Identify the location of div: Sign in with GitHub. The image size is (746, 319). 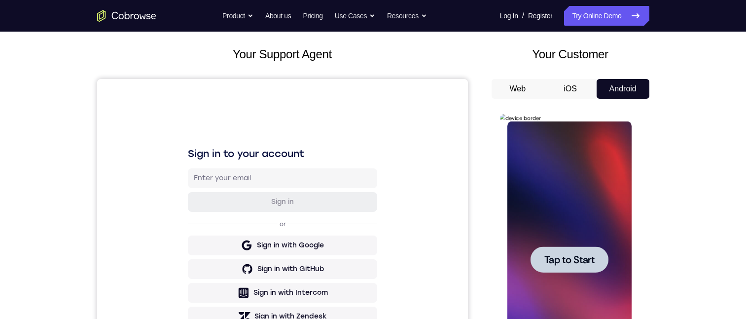
(193, 190).